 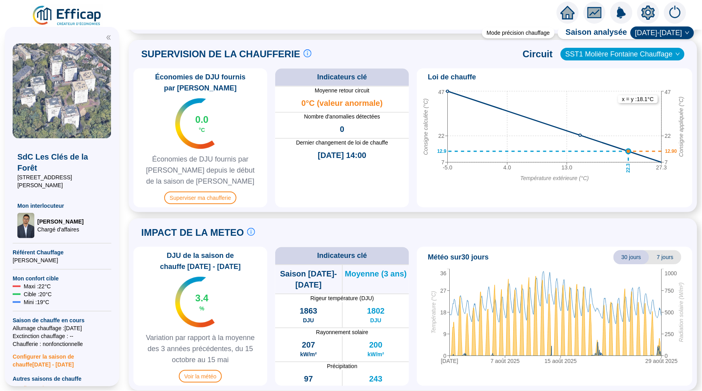 What do you see at coordinates (648, 13) in the screenshot?
I see `span: setting` at bounding box center [648, 13].